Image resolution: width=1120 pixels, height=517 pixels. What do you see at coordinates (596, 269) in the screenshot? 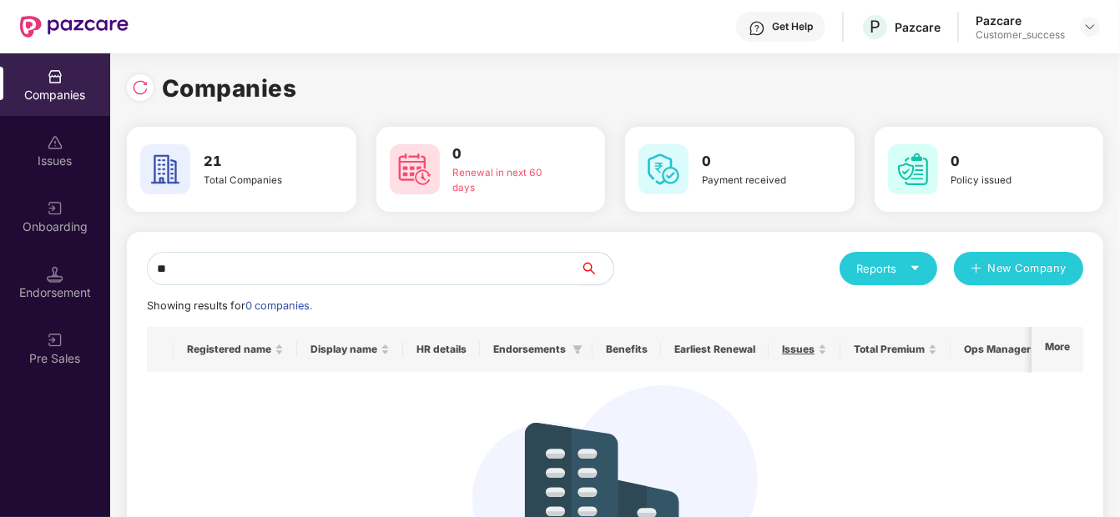
I see `span: search` at bounding box center [596, 269].